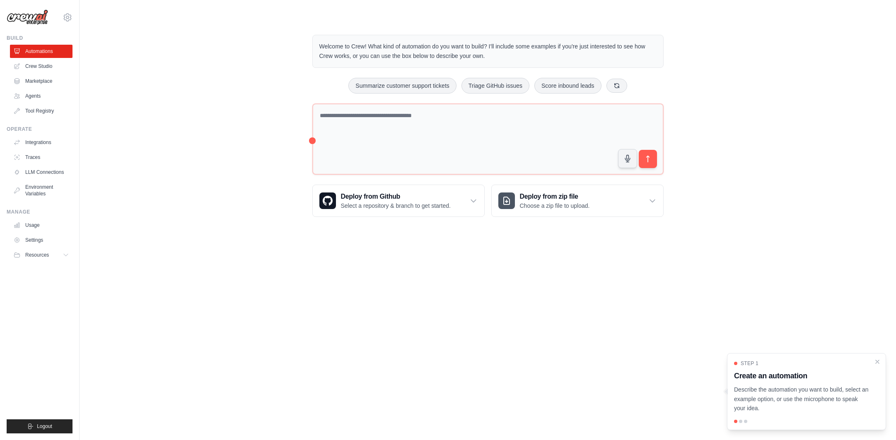  I want to click on button: Logout, so click(39, 427).